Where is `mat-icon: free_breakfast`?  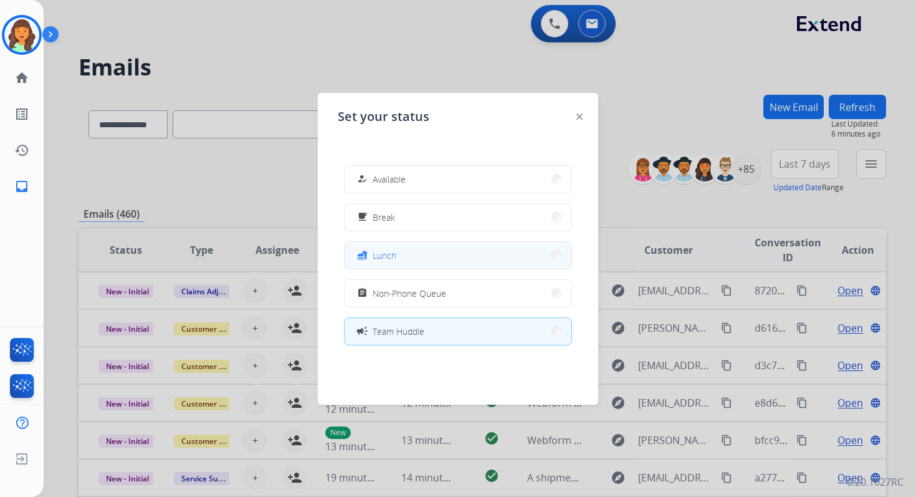
mat-icon: free_breakfast is located at coordinates (362, 217).